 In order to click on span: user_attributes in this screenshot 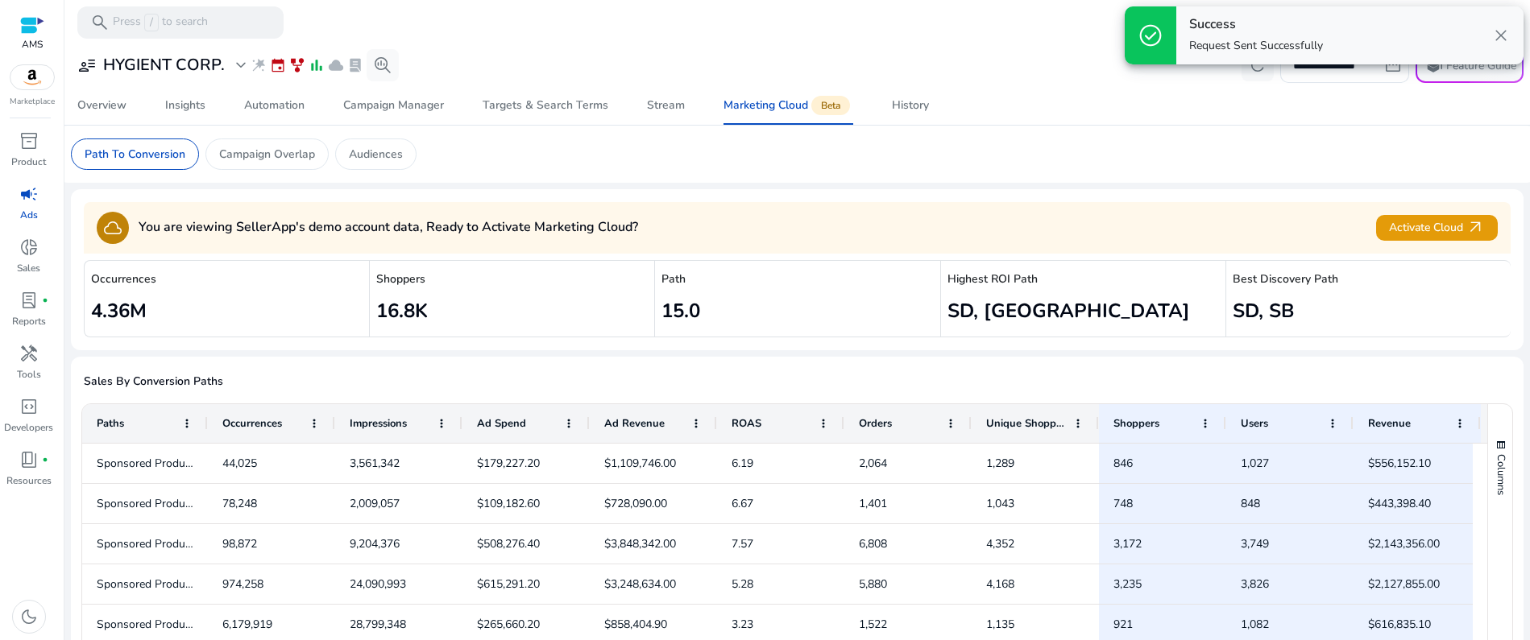, I will do `click(87, 65)`.